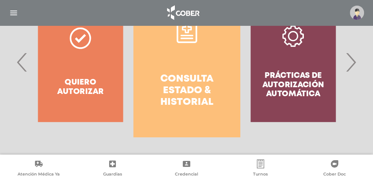 The image size is (373, 180). I want to click on span: Guardias, so click(112, 174).